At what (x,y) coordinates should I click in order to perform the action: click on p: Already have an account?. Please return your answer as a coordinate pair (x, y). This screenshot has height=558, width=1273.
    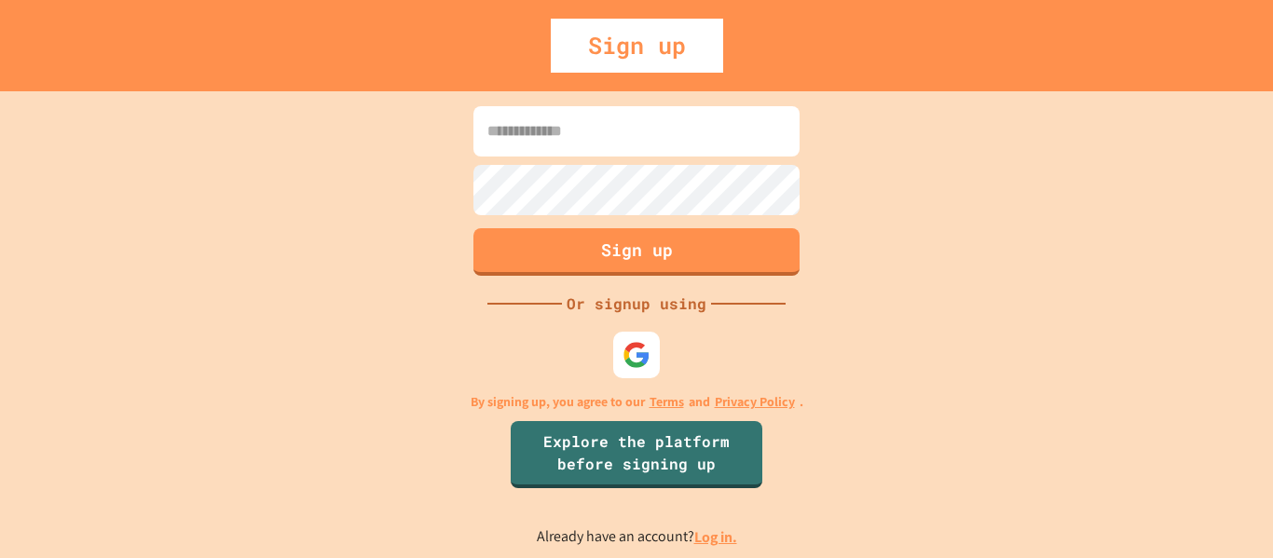
    Looking at the image, I should click on (636, 537).